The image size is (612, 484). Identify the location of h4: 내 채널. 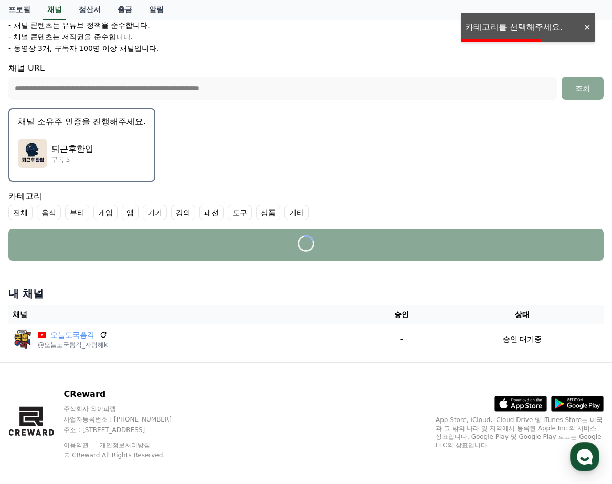
(306, 293).